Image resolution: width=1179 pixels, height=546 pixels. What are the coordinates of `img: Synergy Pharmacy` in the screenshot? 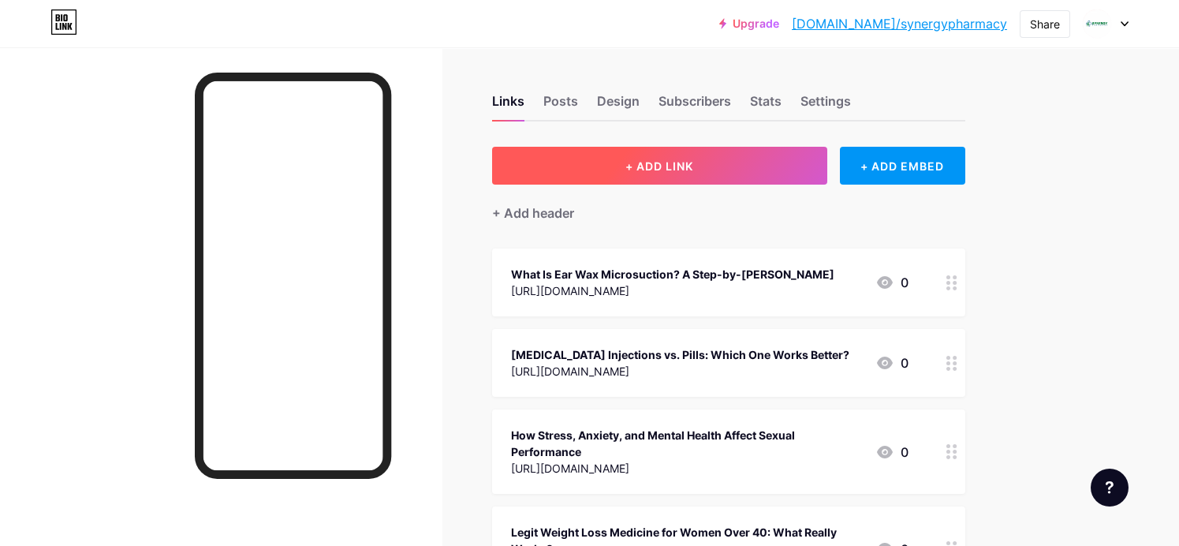 It's located at (1097, 24).